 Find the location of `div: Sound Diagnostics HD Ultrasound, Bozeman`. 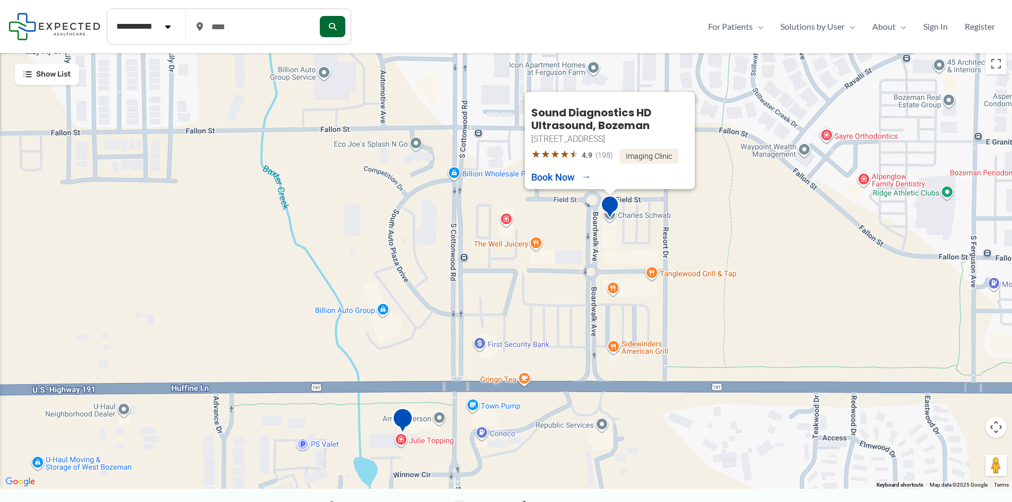

div: Sound Diagnostics HD Ultrasound, Bozeman is located at coordinates (610, 208).